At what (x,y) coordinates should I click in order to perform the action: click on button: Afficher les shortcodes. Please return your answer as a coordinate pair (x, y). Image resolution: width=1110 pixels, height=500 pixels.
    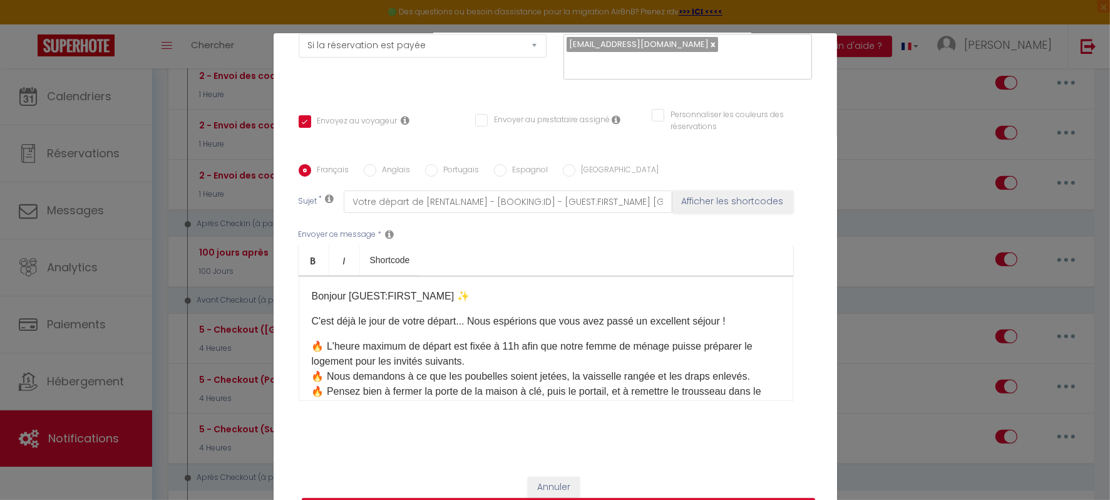
    Looking at the image, I should click on (732, 202).